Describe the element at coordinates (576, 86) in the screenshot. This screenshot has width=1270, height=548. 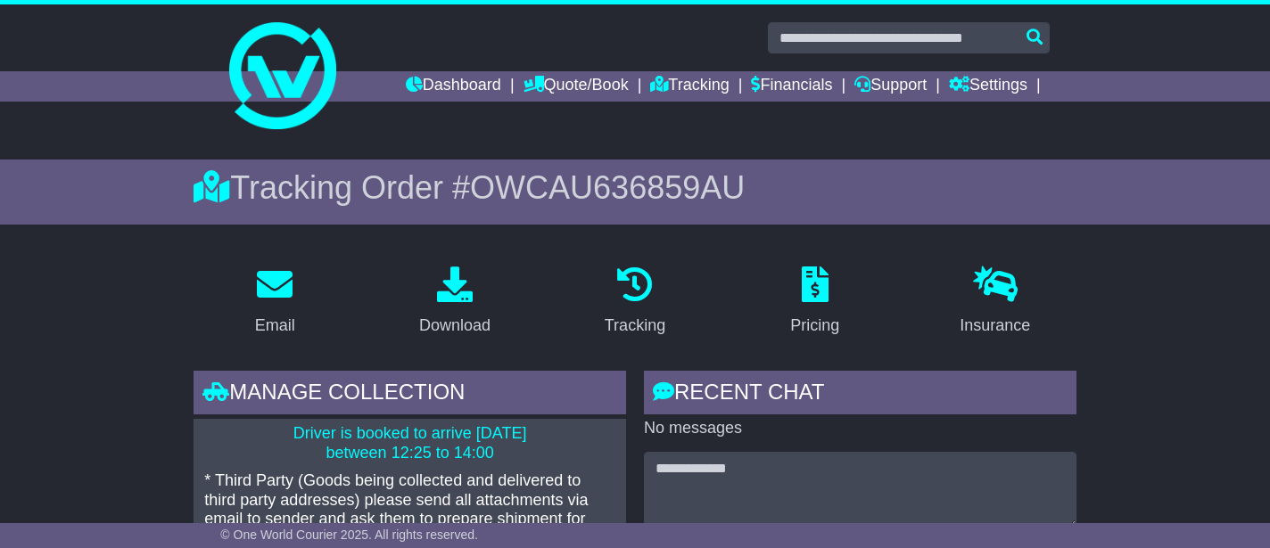
I see `a: Quote/Book` at that location.